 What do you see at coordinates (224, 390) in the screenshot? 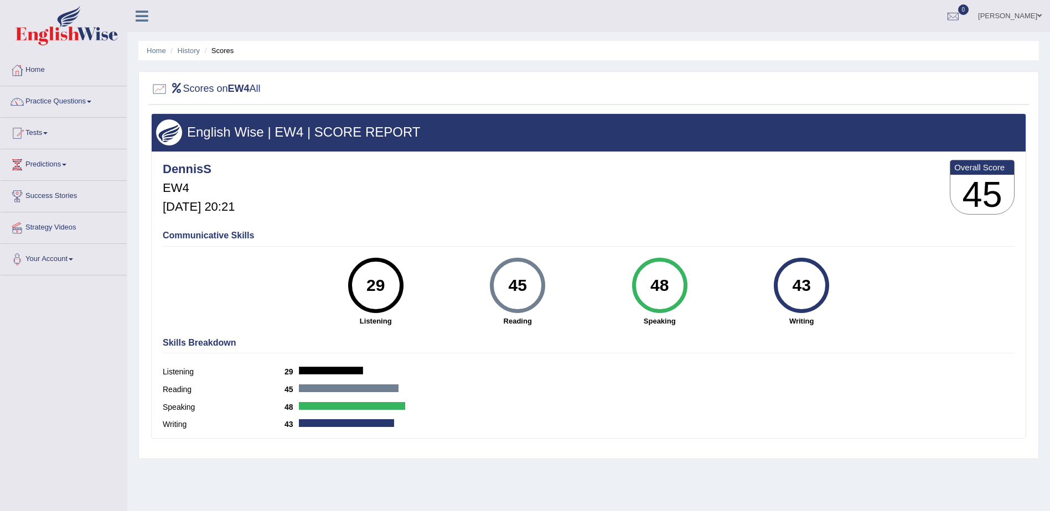
I see `label: Reading` at bounding box center [224, 390].